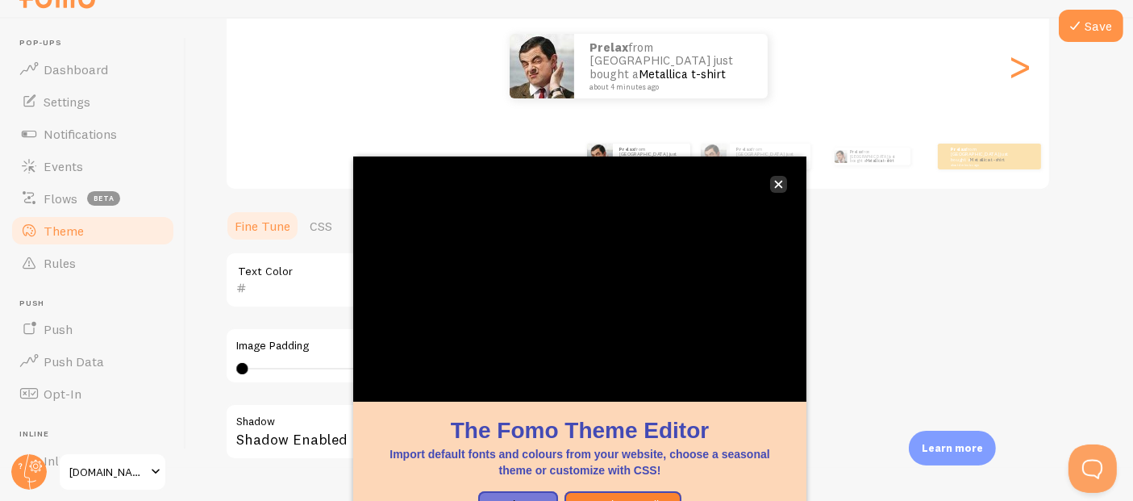  I want to click on a: Opt-In, so click(93, 394).